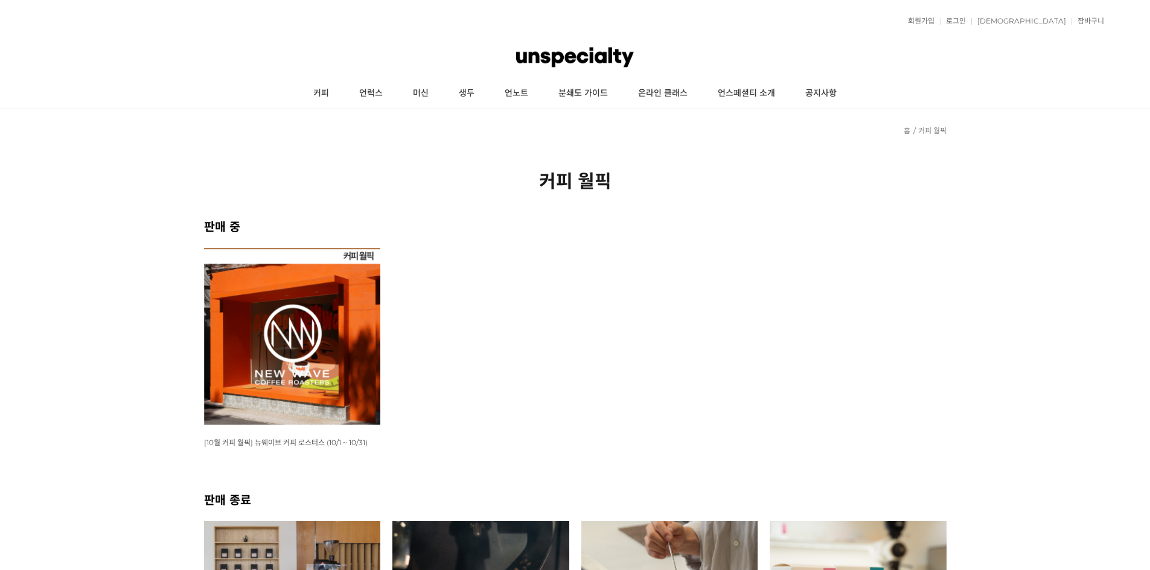 Image resolution: width=1150 pixels, height=570 pixels. Describe the element at coordinates (953, 21) in the screenshot. I see `a: 로그인` at that location.